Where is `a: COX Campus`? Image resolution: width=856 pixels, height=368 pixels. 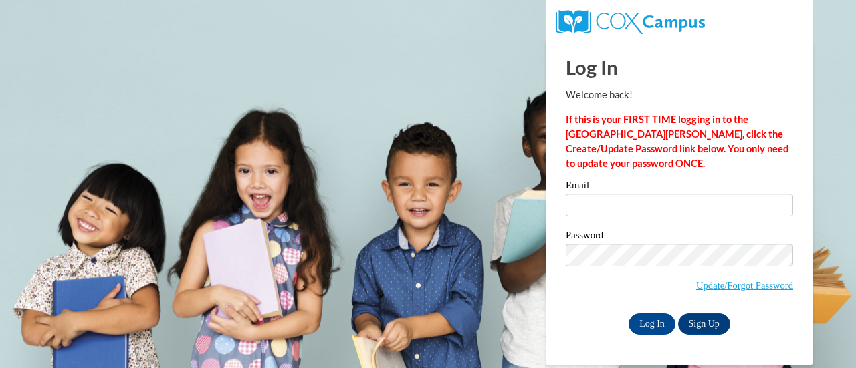 a: COX Campus is located at coordinates (630, 21).